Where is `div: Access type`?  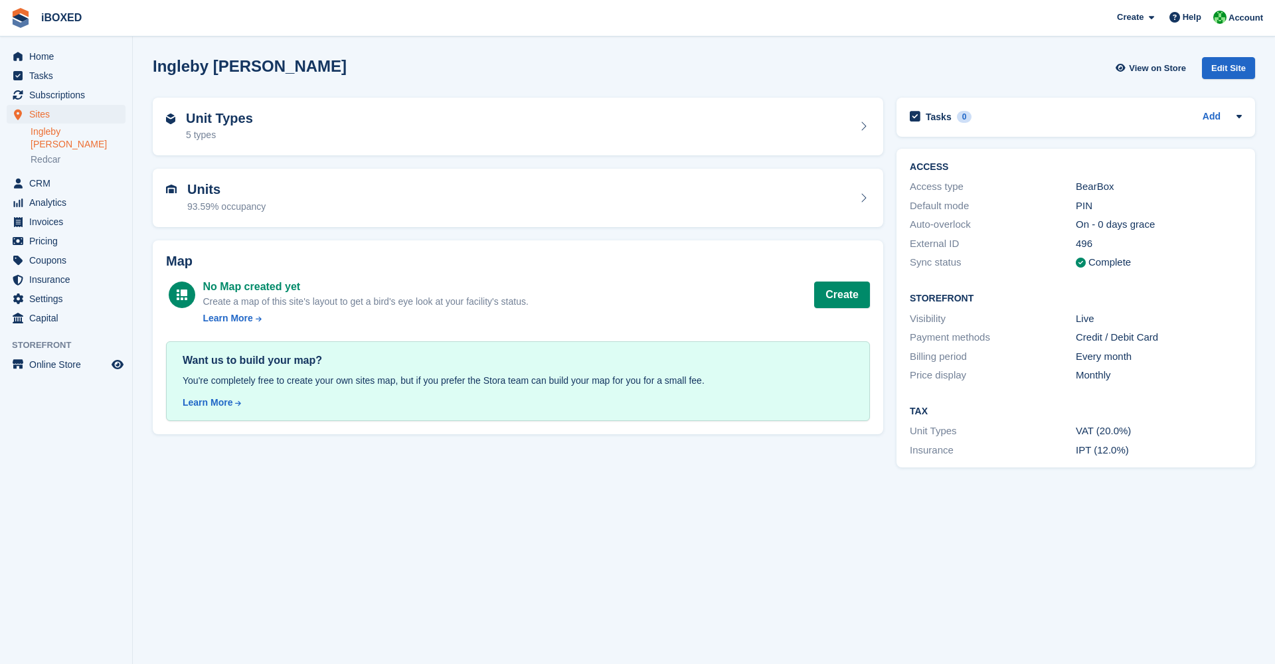
div: Access type is located at coordinates (992, 187).